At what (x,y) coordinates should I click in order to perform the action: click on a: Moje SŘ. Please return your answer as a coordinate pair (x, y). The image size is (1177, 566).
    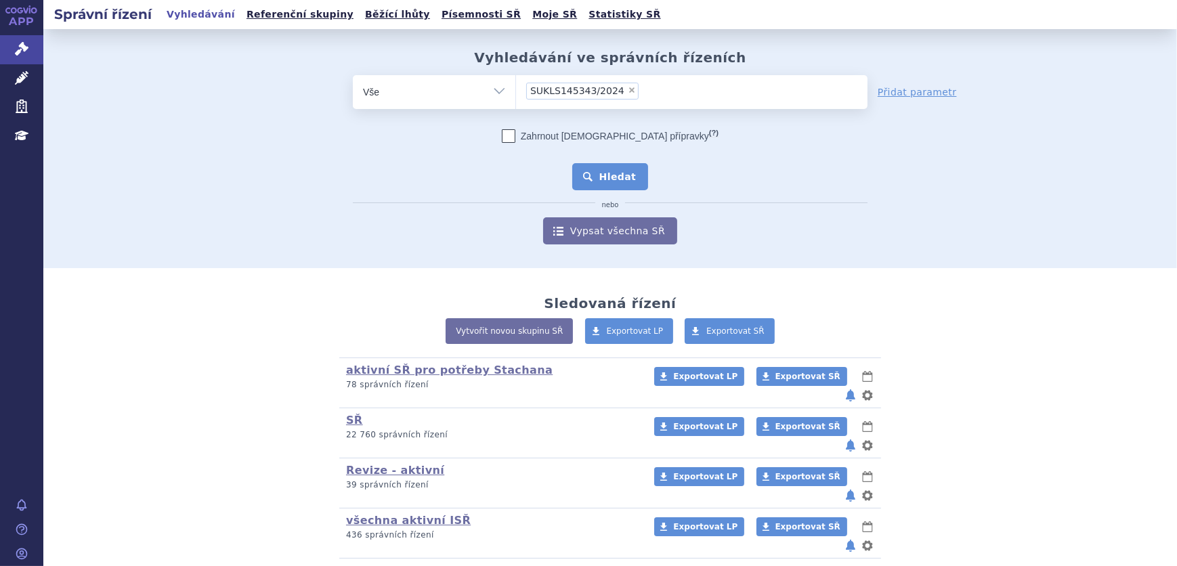
    Looking at the image, I should click on (555, 14).